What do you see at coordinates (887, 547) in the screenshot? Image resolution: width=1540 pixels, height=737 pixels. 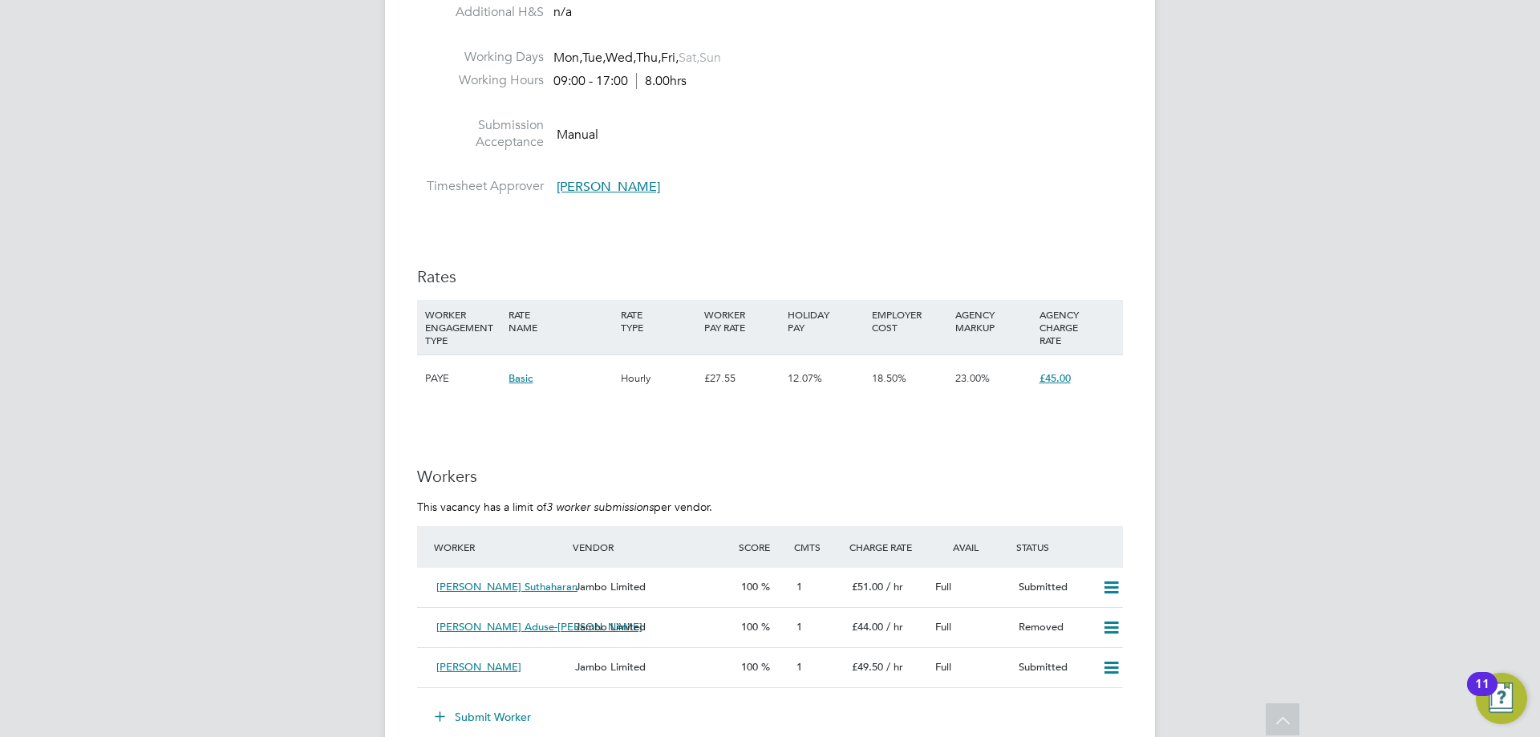 I see `div: Charge Rate` at bounding box center [887, 547].